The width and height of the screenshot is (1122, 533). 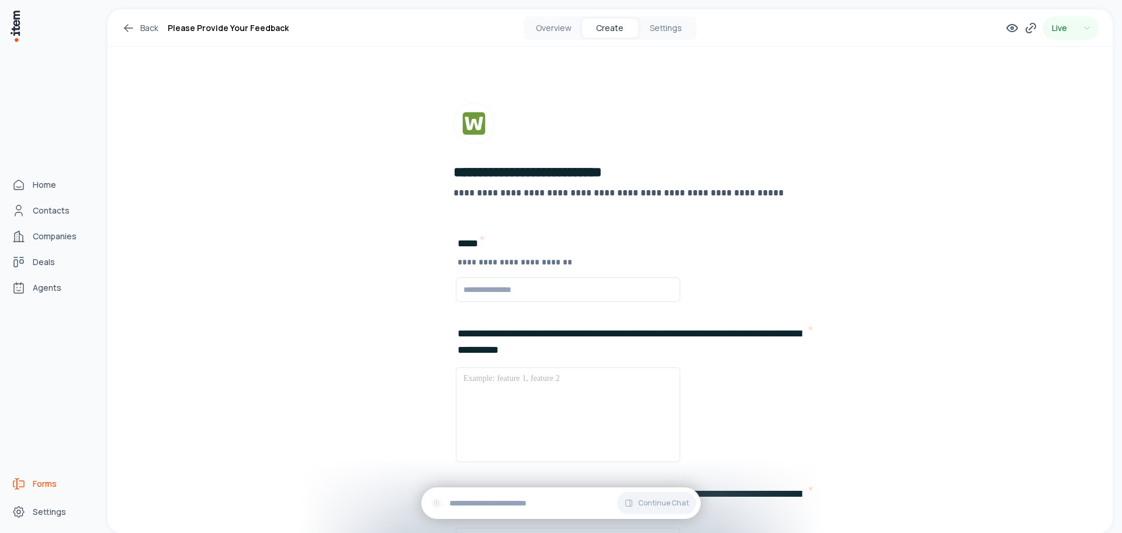 I want to click on span: Settings, so click(x=49, y=511).